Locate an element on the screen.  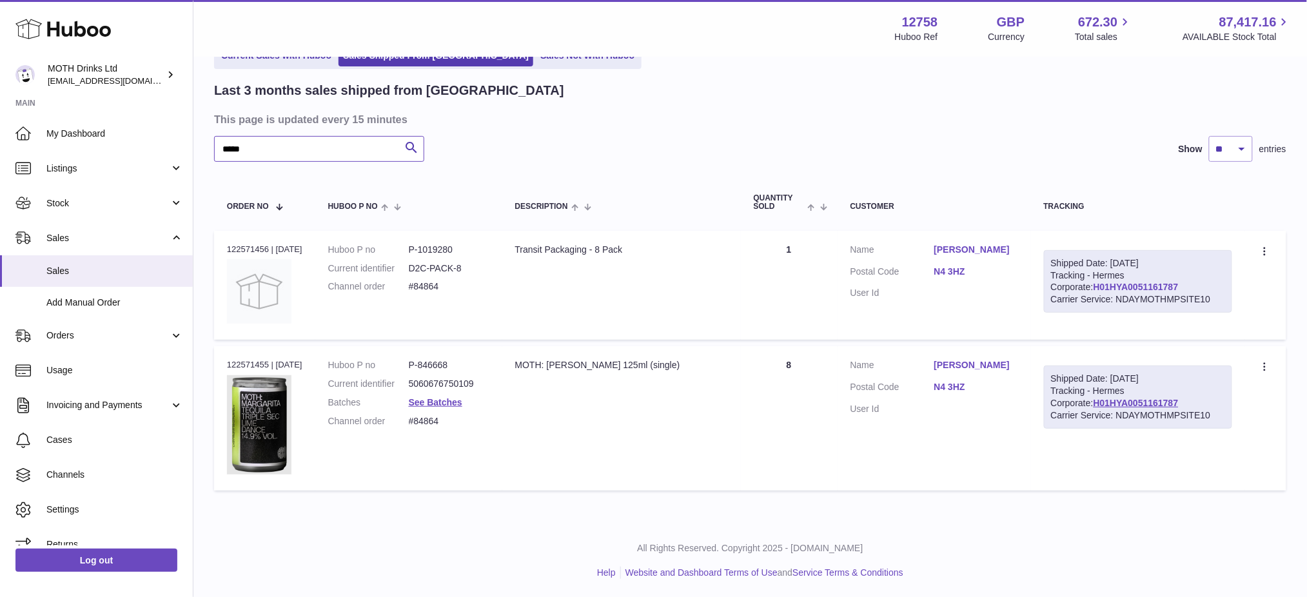
span: Quantity Sold is located at coordinates (779, 202).